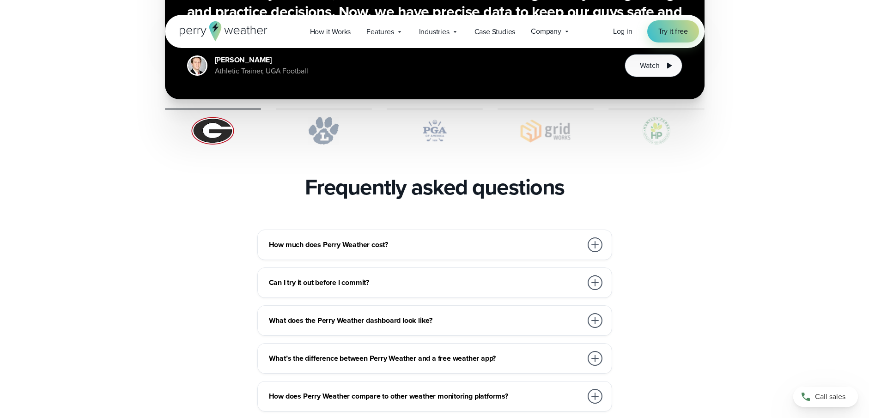  I want to click on h3: How much does Perry Weather cost?, so click(425, 245).